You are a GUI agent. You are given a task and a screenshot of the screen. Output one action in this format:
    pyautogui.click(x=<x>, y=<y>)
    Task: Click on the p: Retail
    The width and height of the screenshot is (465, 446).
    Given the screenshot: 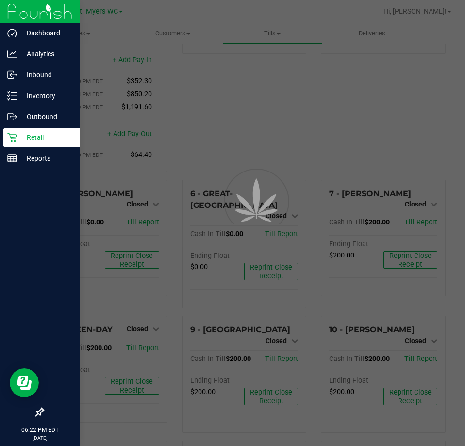 What is the action you would take?
    pyautogui.click(x=46, y=137)
    